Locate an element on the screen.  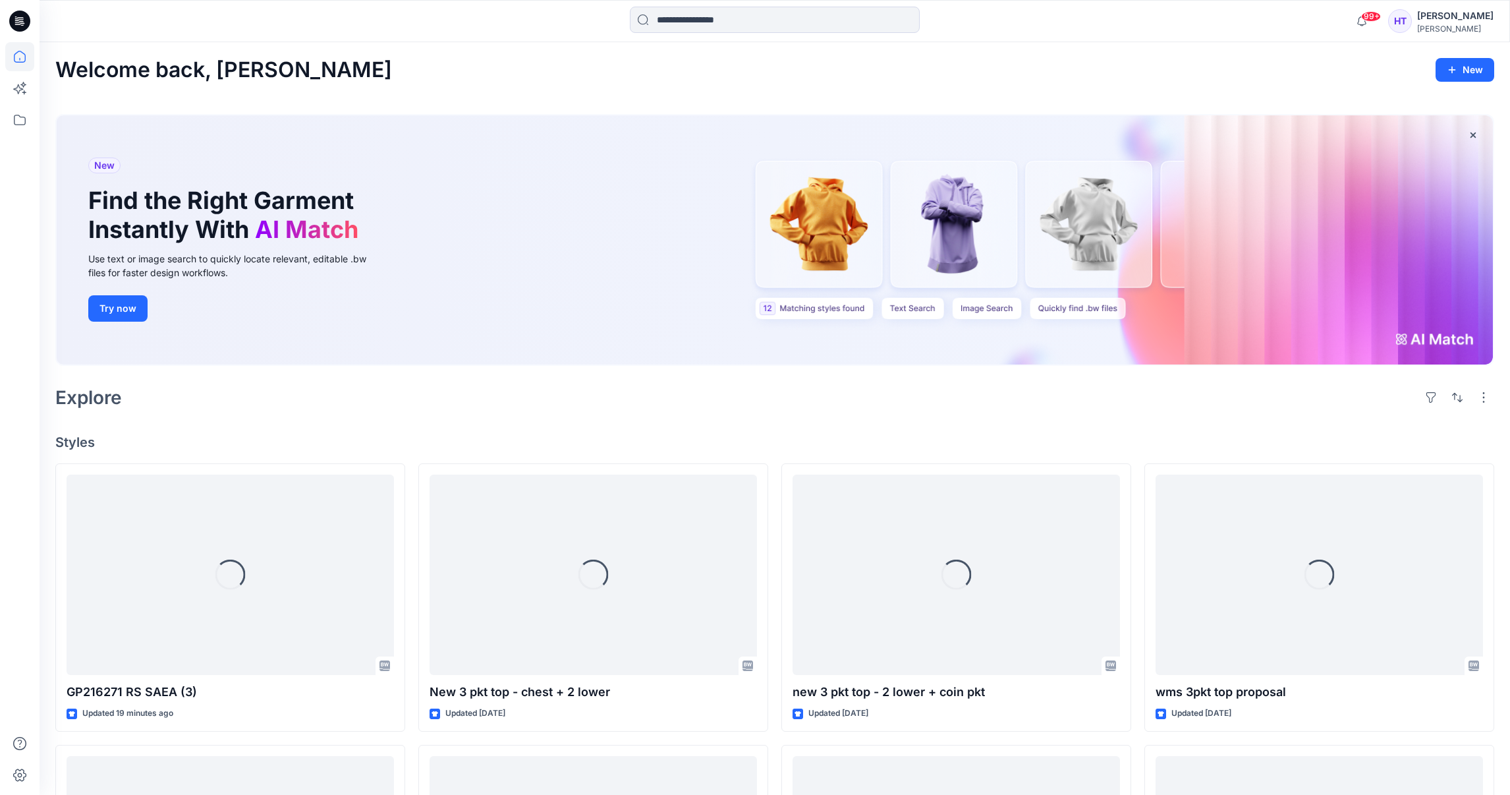
p: GP216271 RS SAEA (3) is located at coordinates (230, 692).